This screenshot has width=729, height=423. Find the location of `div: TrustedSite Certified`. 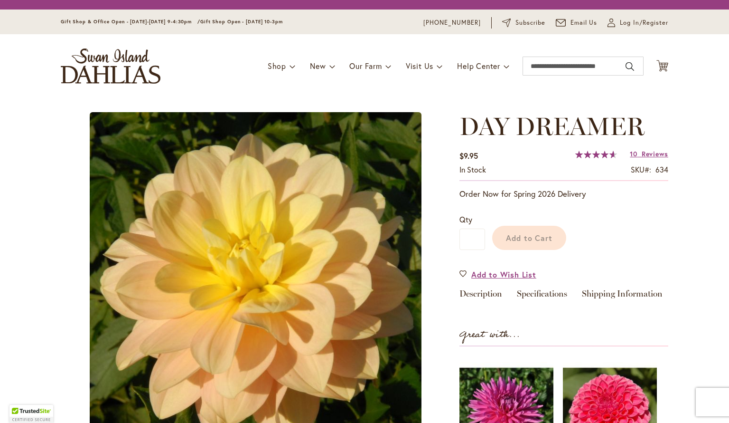

div: TrustedSite Certified is located at coordinates (31, 414).